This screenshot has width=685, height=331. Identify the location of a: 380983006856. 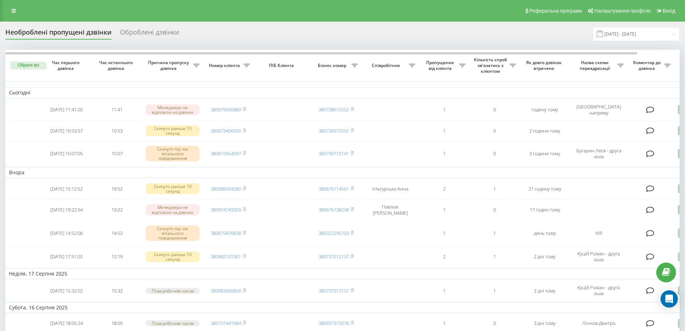
(226, 290).